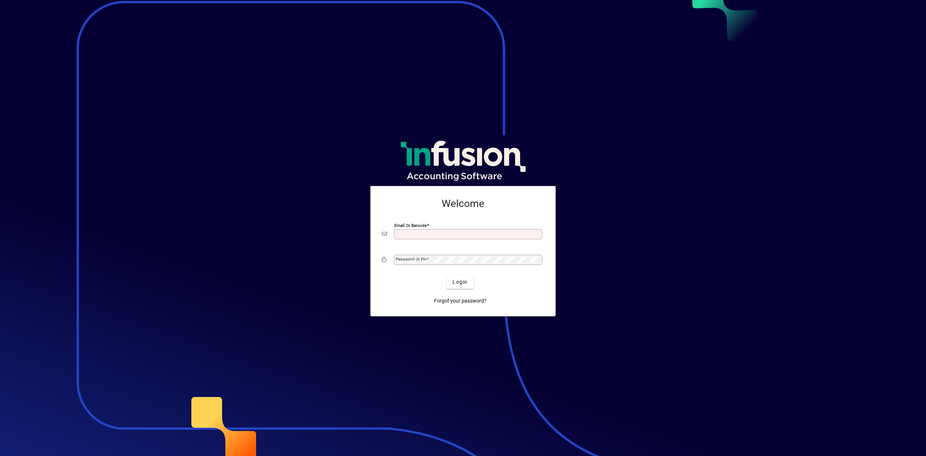  I want to click on mat-label: Email or Barcode, so click(410, 225).